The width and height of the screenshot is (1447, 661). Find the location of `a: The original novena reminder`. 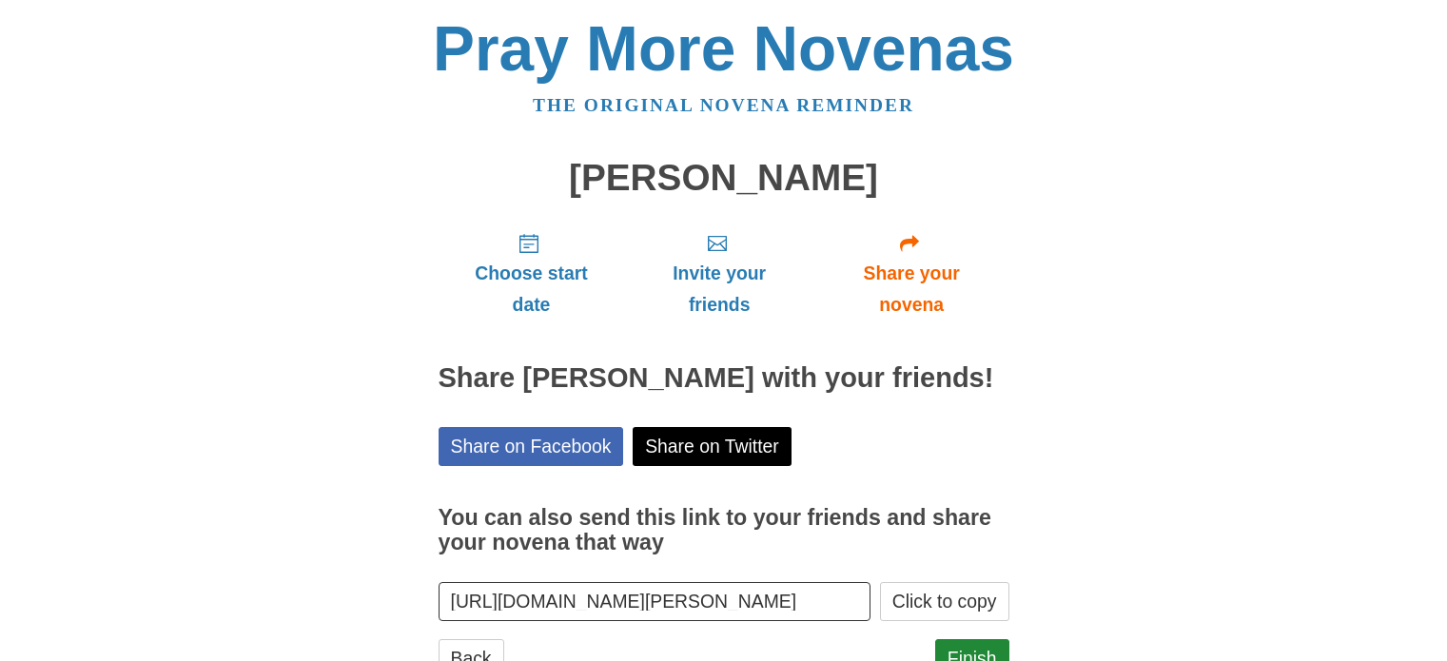

a: The original novena reminder is located at coordinates (723, 105).